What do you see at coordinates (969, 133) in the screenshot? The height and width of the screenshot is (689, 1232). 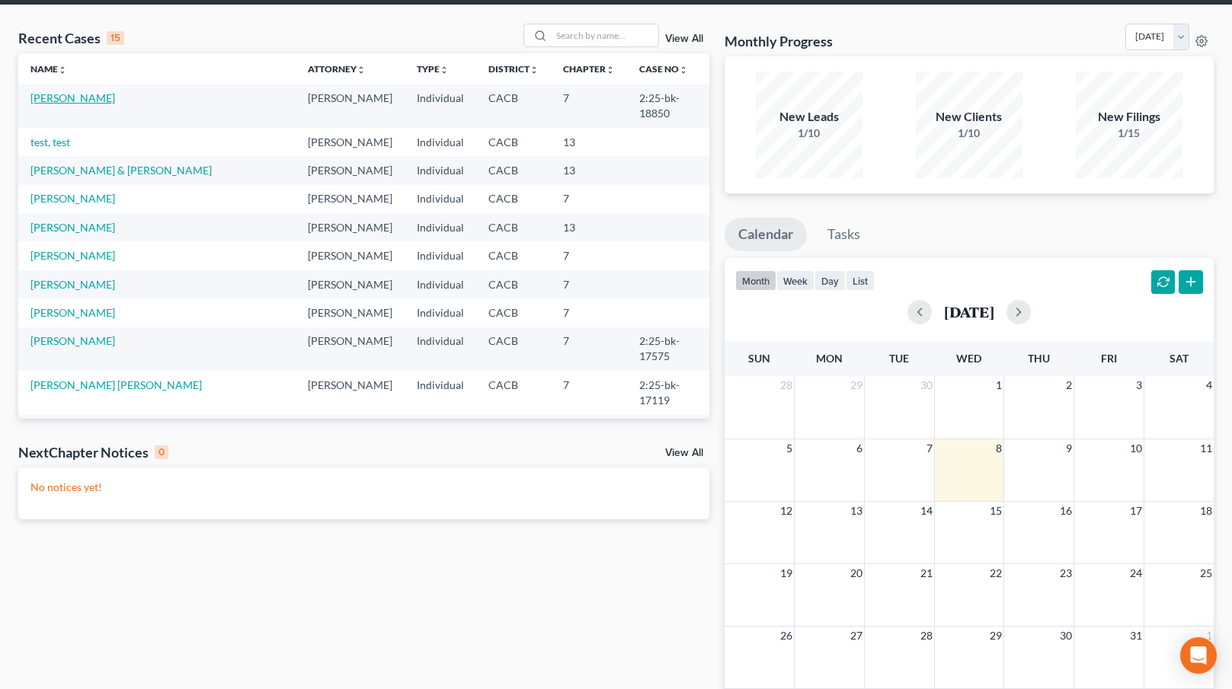 I see `div: 1/10` at bounding box center [969, 133].